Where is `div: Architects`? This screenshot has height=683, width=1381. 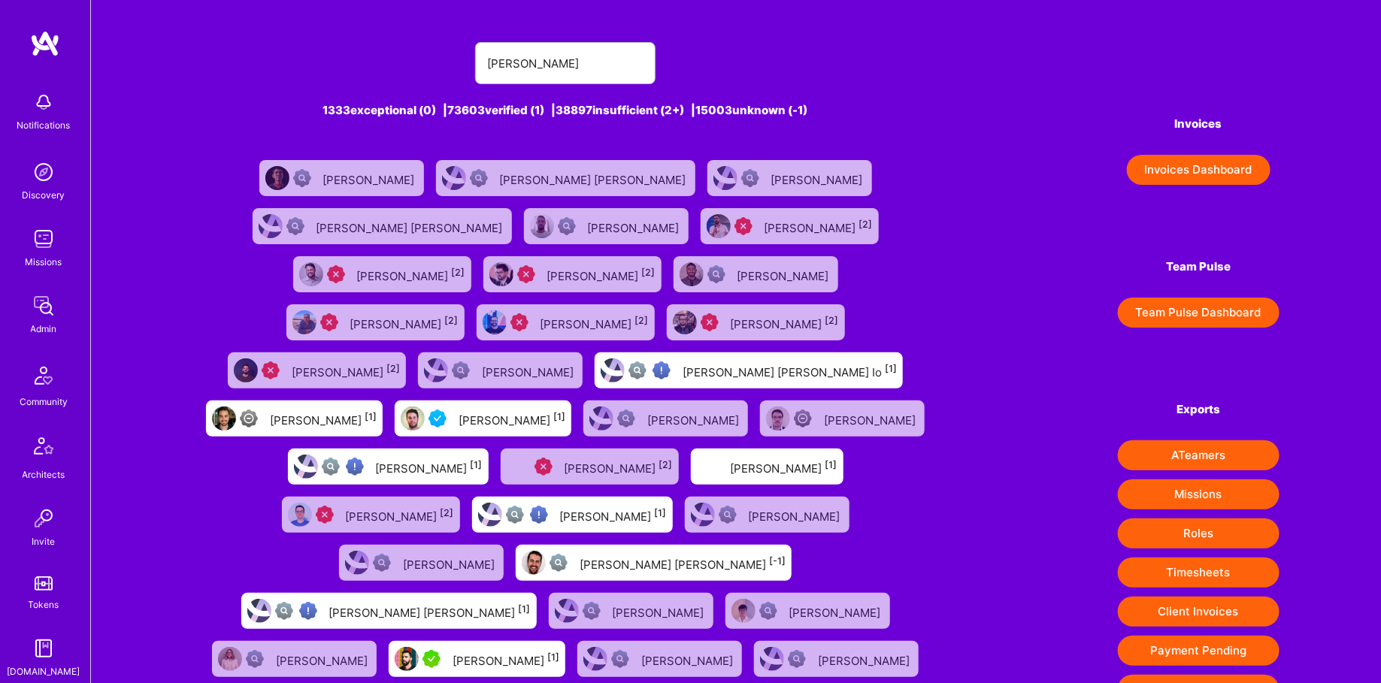 div: Architects is located at coordinates (44, 474).